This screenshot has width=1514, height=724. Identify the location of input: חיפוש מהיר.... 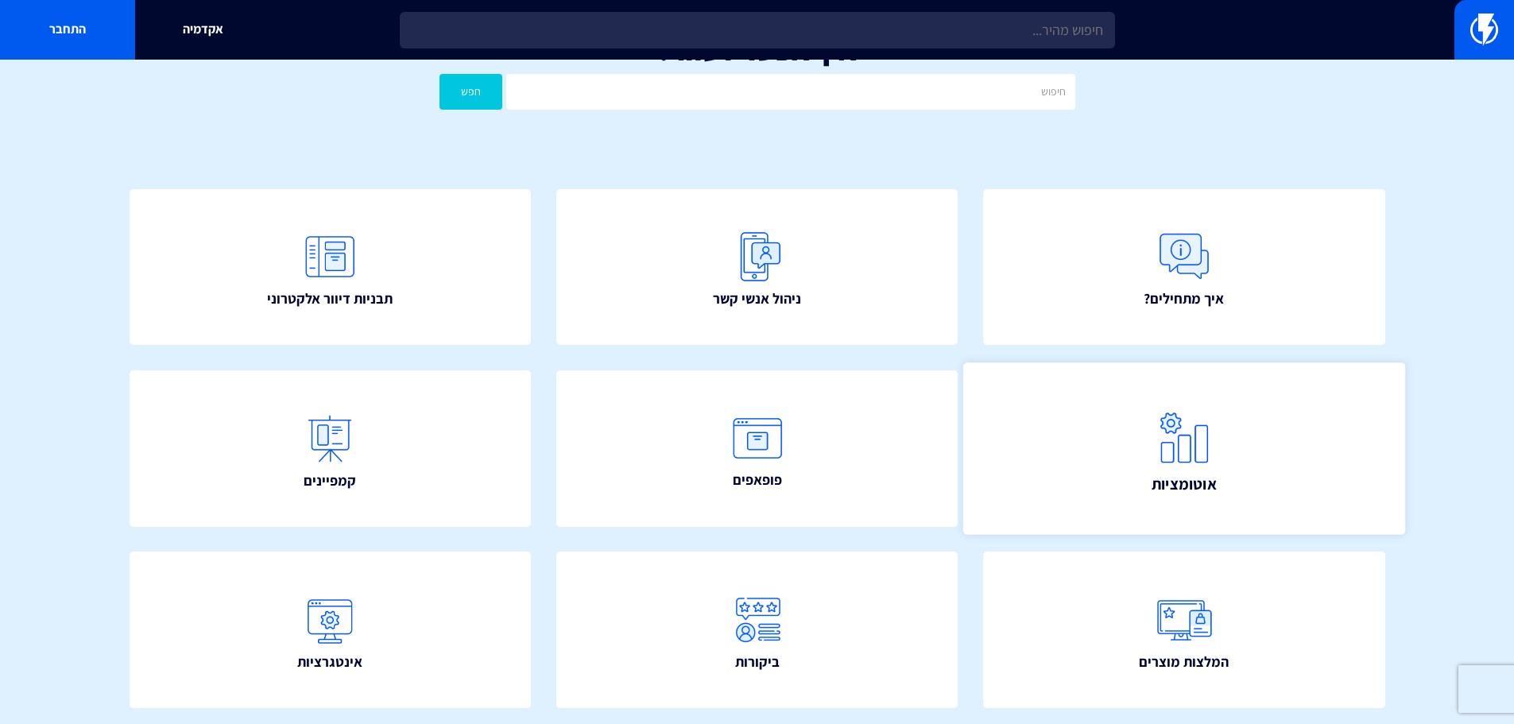
(758, 30).